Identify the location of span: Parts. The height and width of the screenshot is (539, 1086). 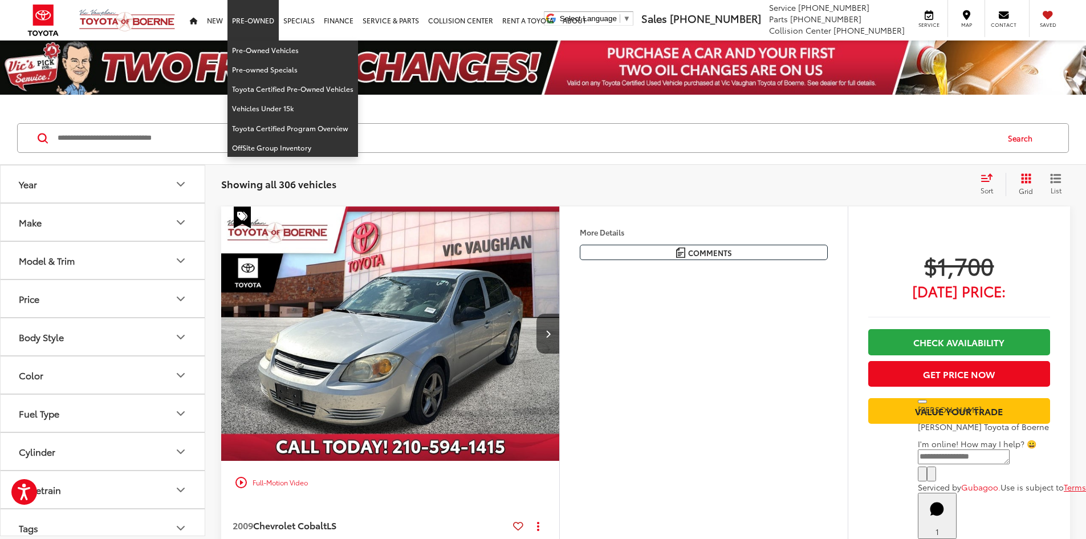
(778, 19).